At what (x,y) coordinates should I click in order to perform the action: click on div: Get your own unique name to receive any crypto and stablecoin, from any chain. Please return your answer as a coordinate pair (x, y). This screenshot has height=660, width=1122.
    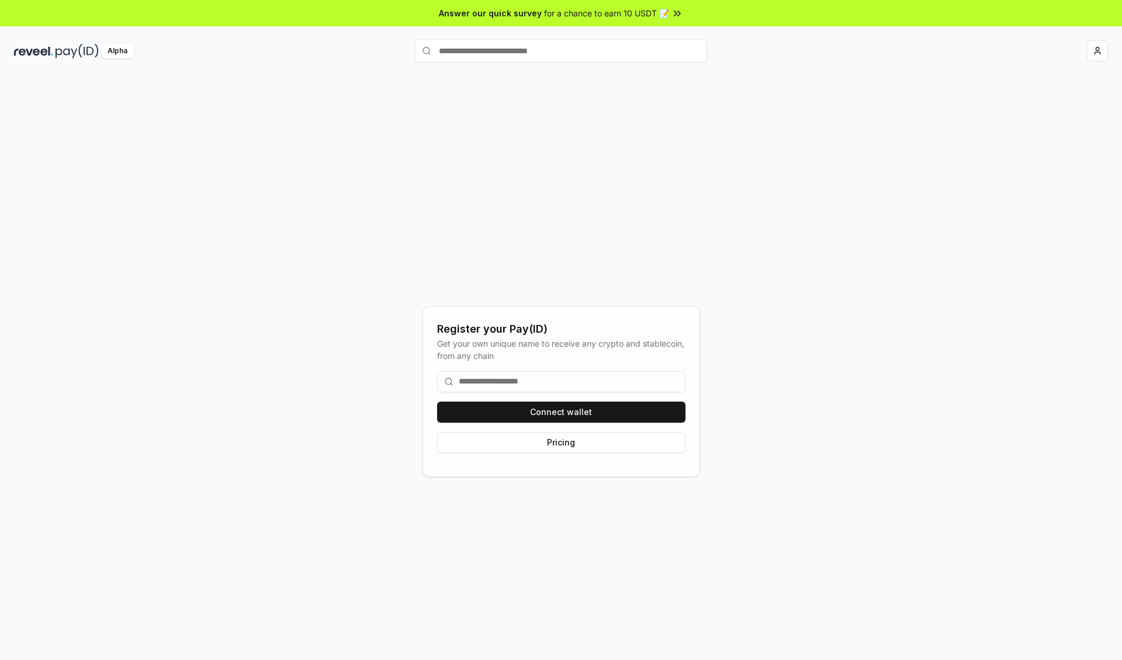
    Looking at the image, I should click on (561, 350).